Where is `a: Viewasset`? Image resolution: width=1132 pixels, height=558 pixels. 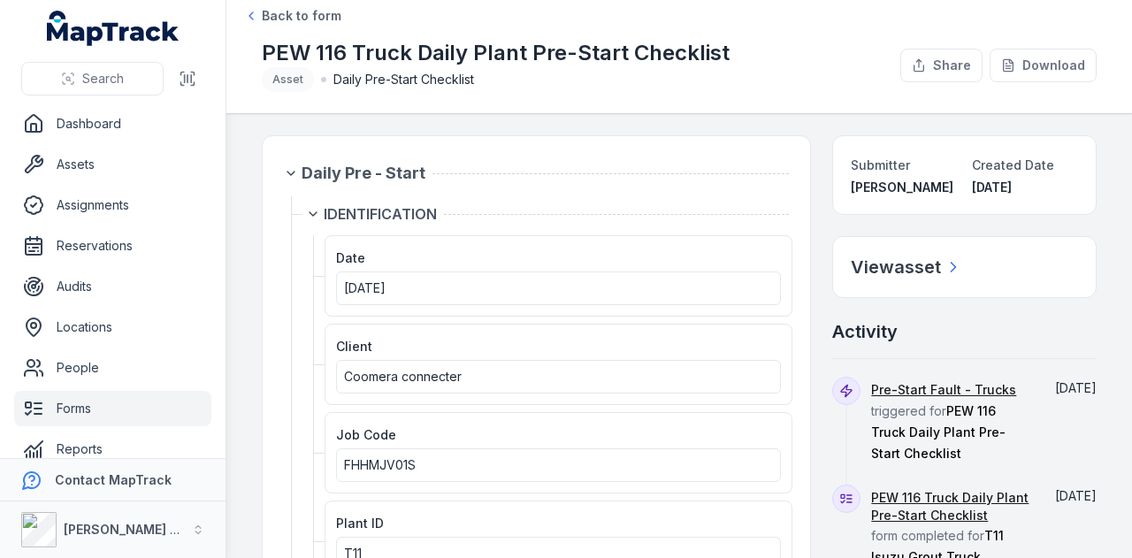
a: Viewasset is located at coordinates (906, 267).